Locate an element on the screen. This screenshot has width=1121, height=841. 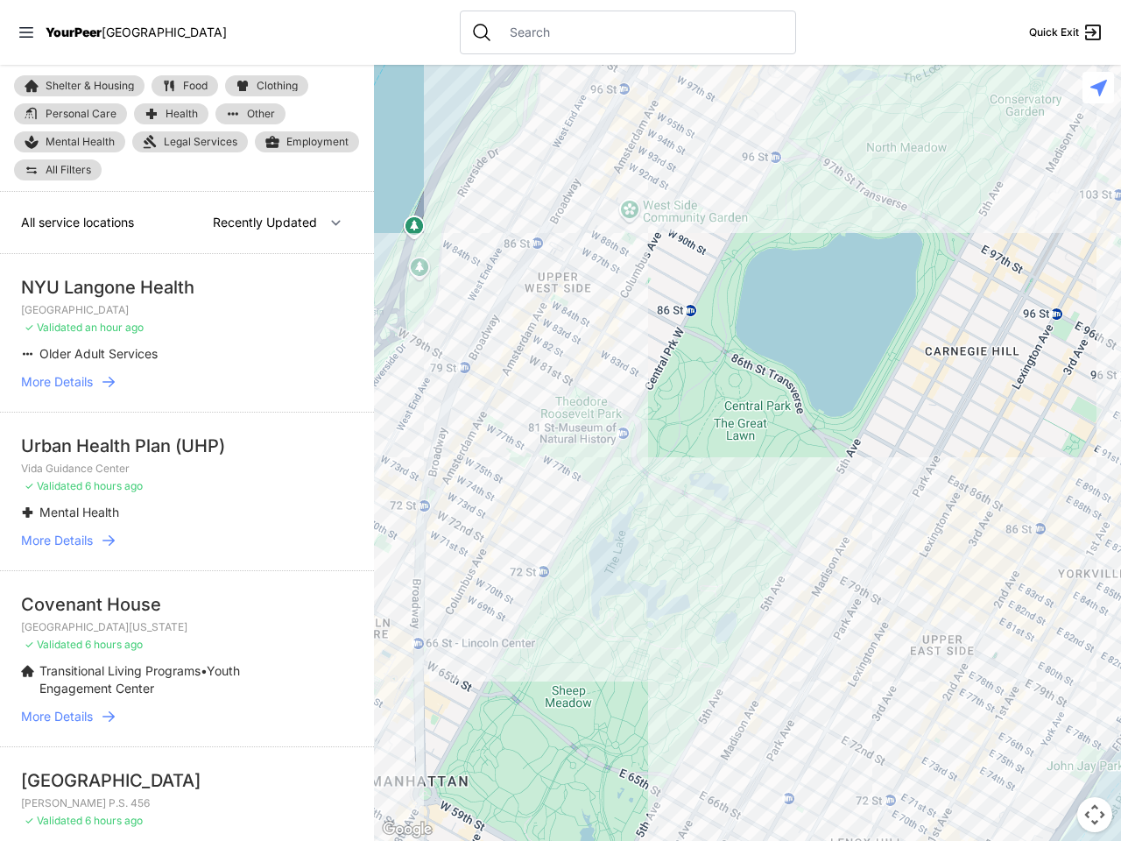
span: Health is located at coordinates (181, 114).